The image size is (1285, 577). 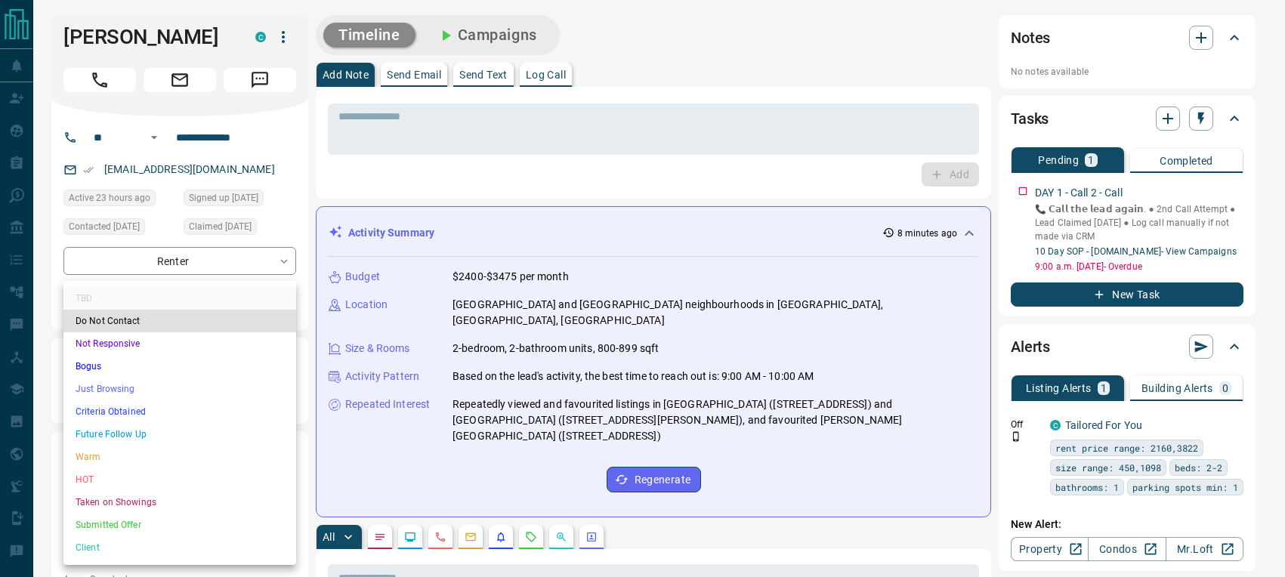 I want to click on li: Not Responsive, so click(x=180, y=344).